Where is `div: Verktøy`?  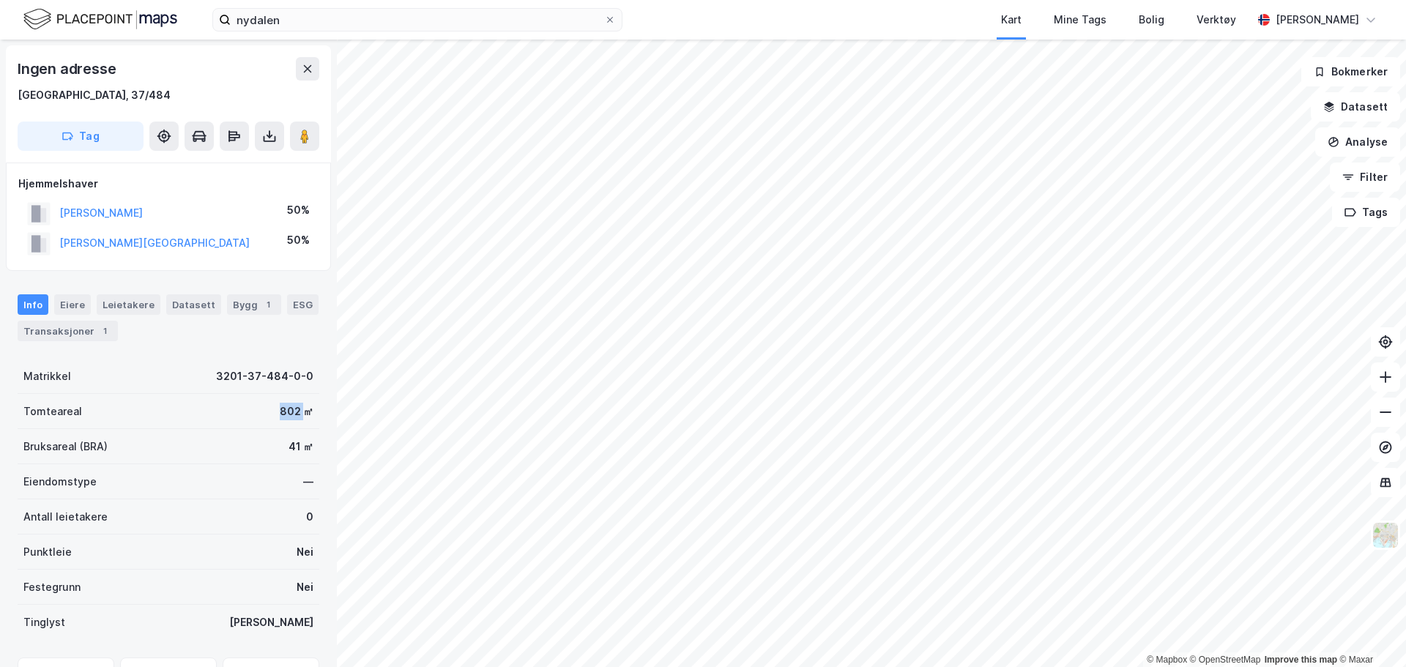
div: Verktøy is located at coordinates (1216, 20).